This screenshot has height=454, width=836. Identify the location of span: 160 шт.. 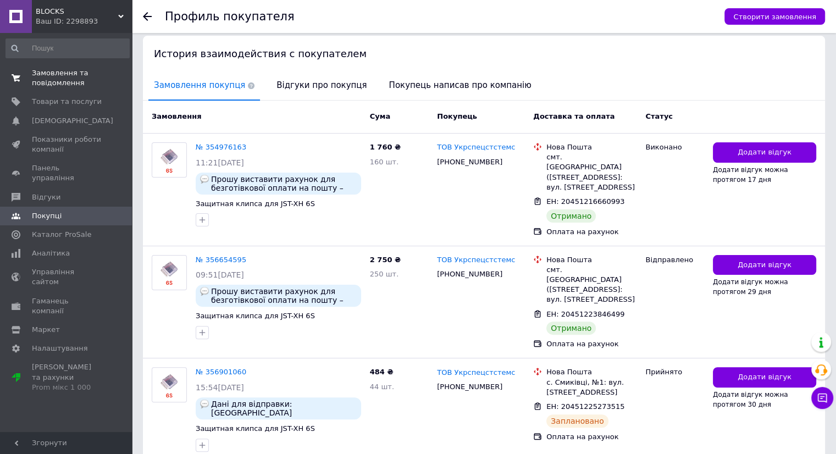
(384, 162).